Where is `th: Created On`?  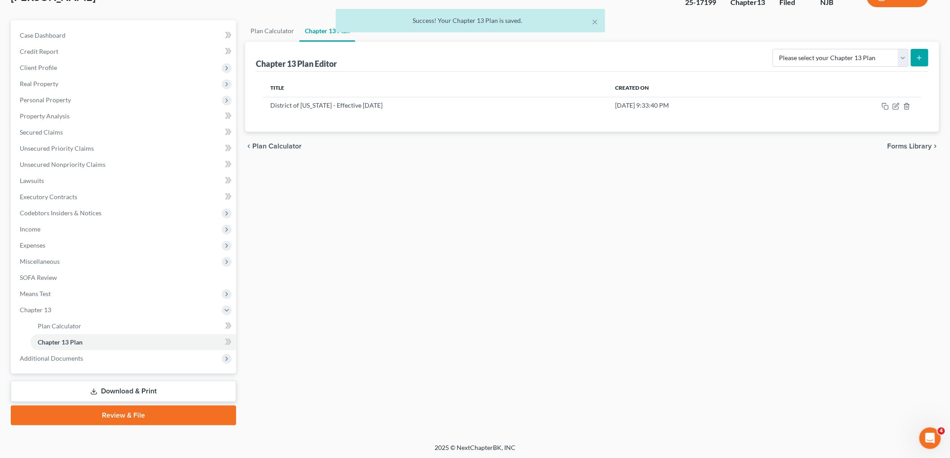 th: Created On is located at coordinates (701, 88).